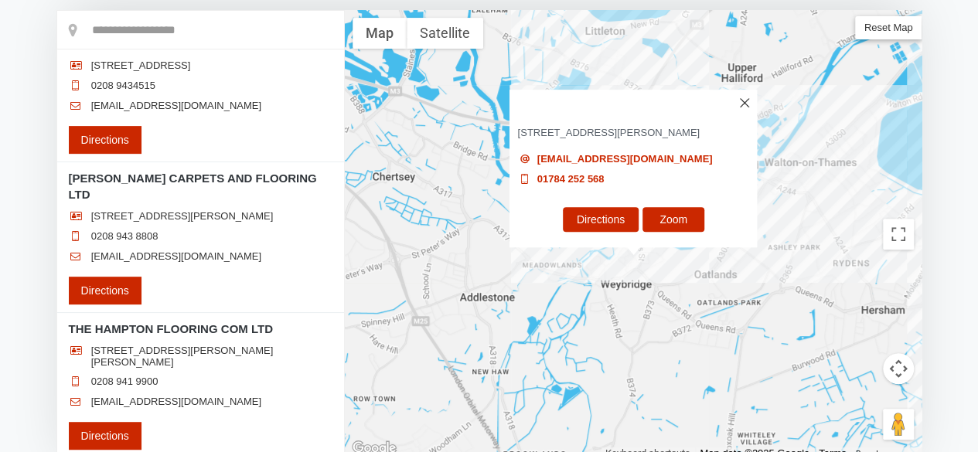 Image resolution: width=978 pixels, height=452 pixels. What do you see at coordinates (124, 237) in the screenshot?
I see `a: 0208 943 8808` at bounding box center [124, 237].